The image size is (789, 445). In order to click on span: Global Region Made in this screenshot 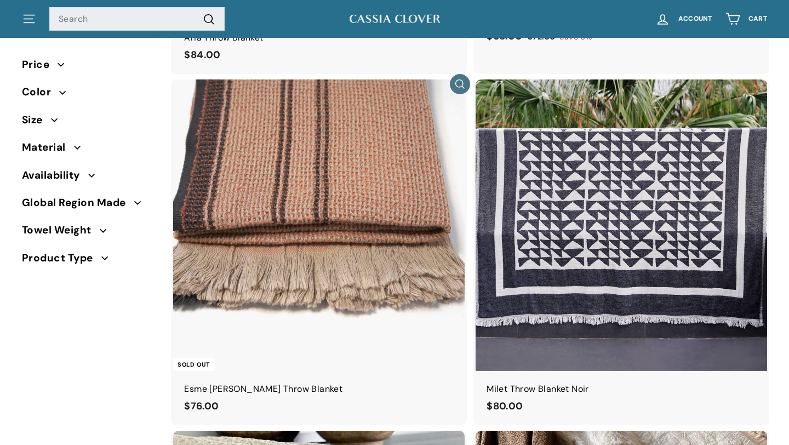, I will do `click(78, 203)`.